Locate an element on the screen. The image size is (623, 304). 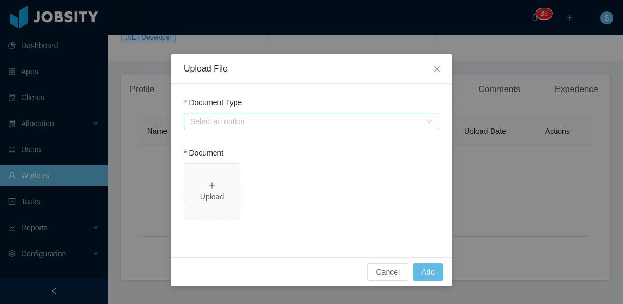
span: icon: plusUpload is located at coordinates (212, 191).